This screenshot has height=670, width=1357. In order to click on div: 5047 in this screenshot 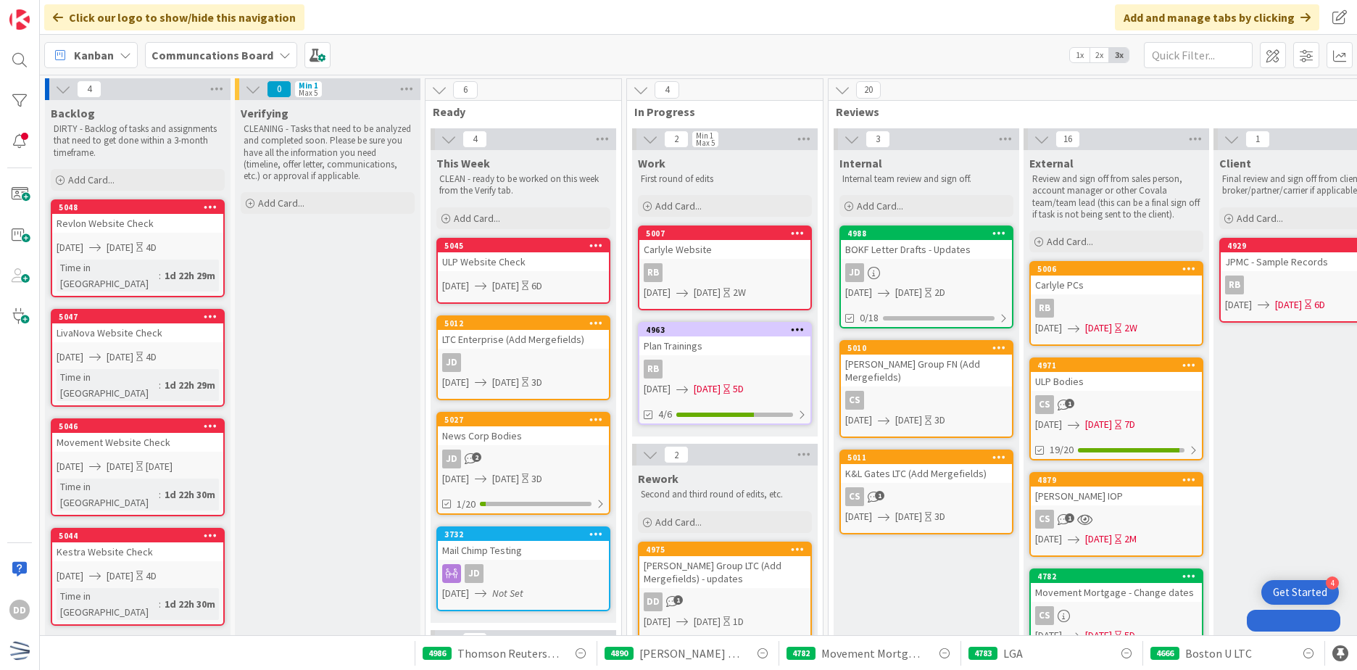, I will do `click(141, 317)`.